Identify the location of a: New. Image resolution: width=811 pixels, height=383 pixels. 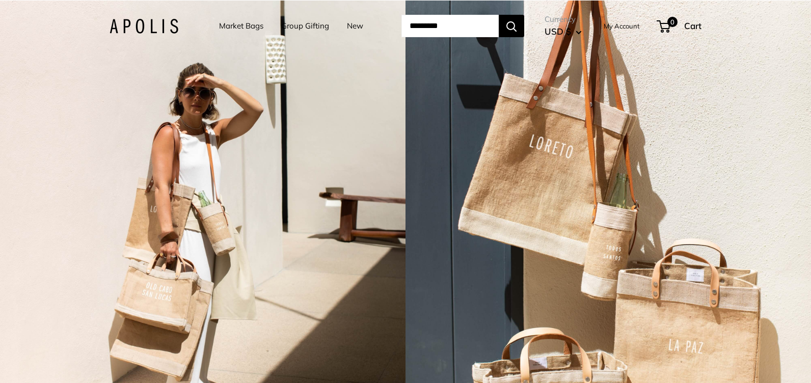
(355, 26).